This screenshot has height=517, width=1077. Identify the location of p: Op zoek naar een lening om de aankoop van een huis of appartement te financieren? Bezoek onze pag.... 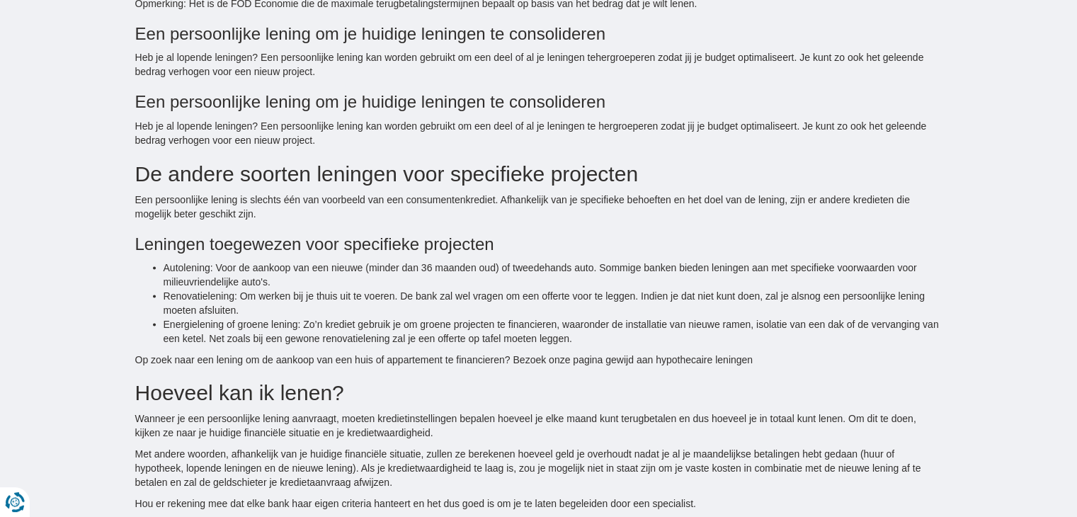
(539, 359).